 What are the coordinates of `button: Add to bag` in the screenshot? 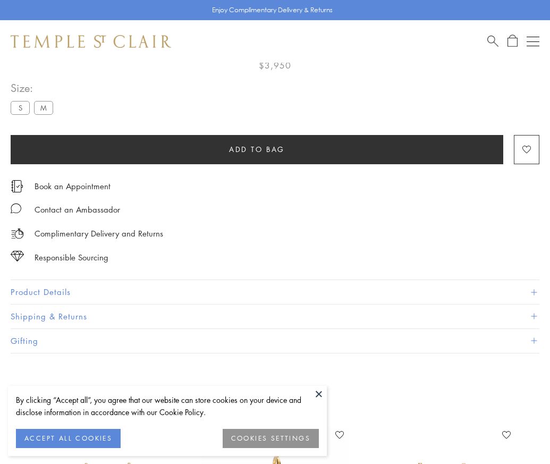 It's located at (257, 149).